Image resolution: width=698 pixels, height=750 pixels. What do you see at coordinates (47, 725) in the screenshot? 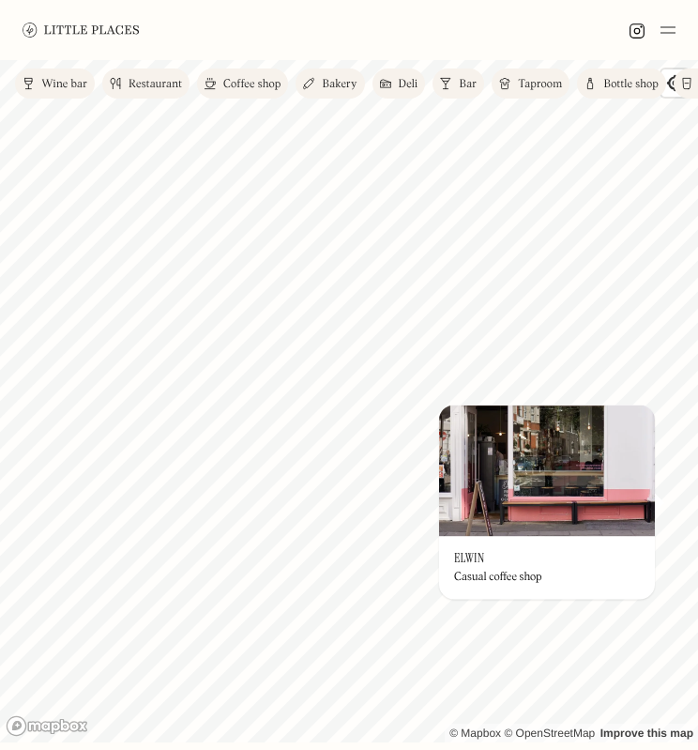
I see `a: Mapbox homepage` at bounding box center [47, 725].